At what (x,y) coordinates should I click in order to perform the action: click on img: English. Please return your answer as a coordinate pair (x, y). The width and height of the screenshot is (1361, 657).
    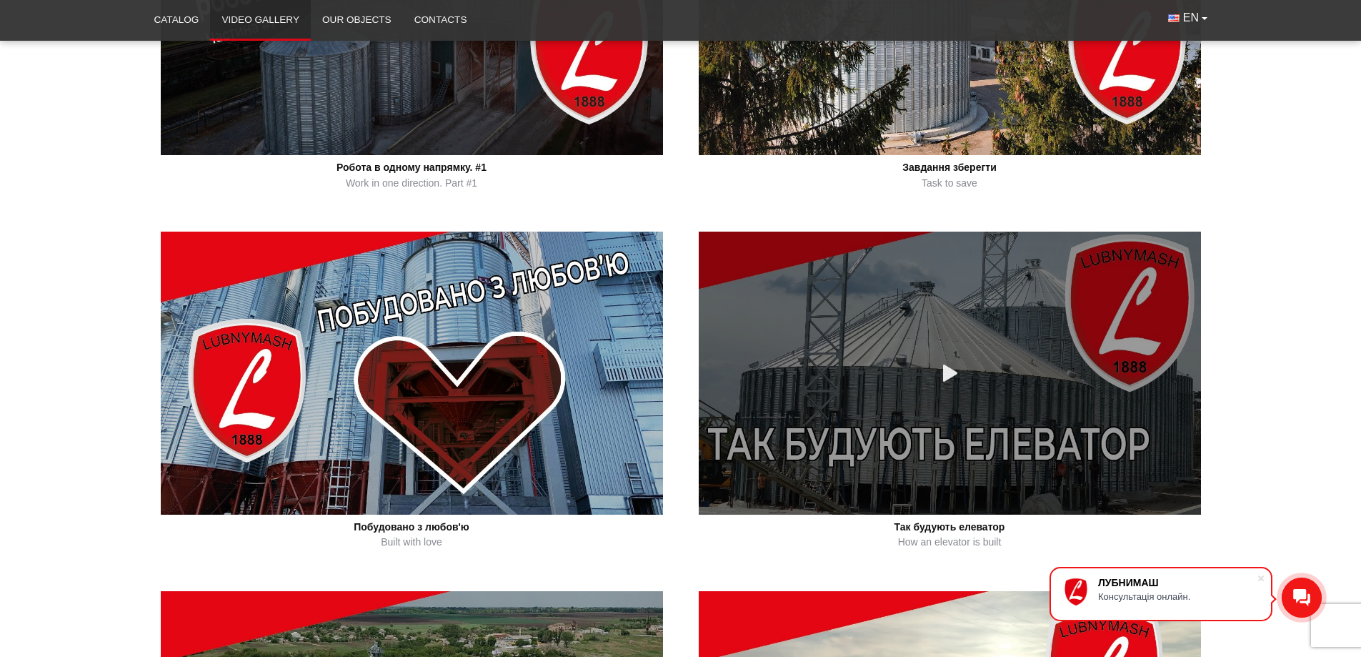
    Looking at the image, I should click on (1174, 18).